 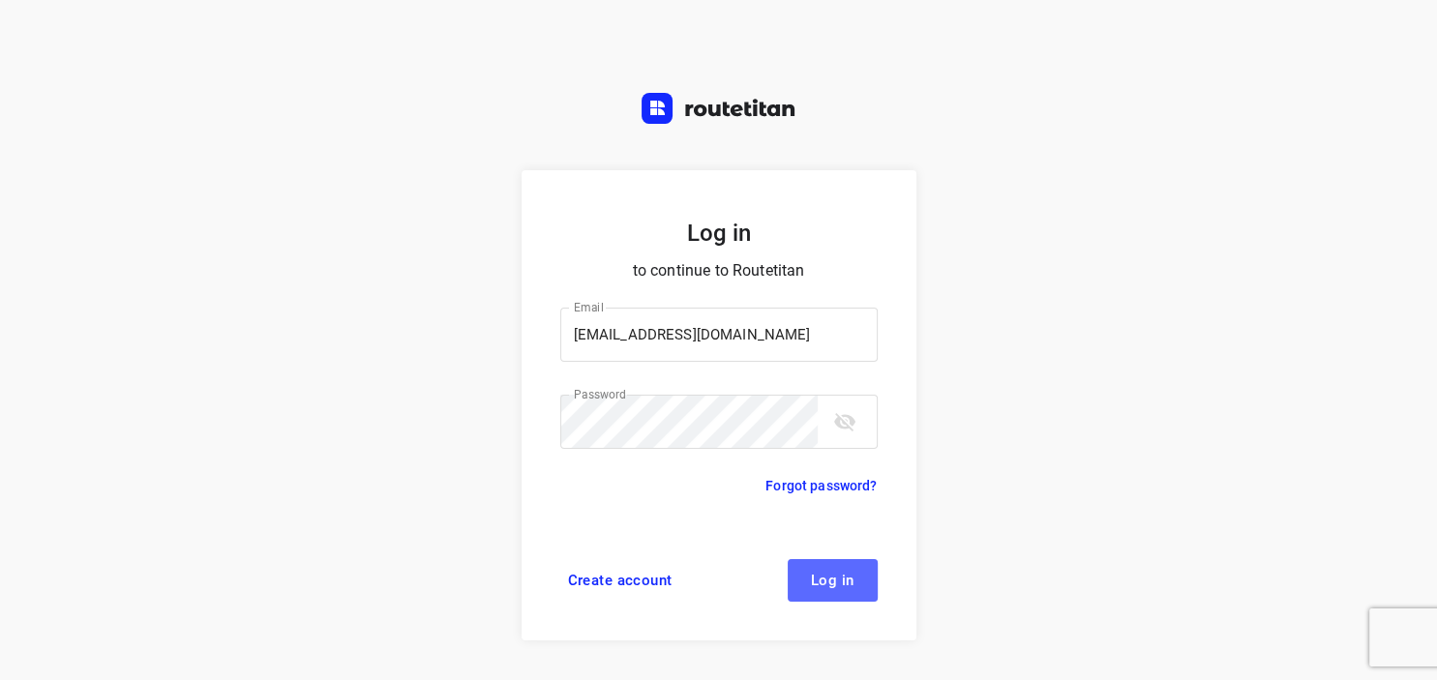 What do you see at coordinates (719, 110) in the screenshot?
I see `a: Routetitan` at bounding box center [719, 110].